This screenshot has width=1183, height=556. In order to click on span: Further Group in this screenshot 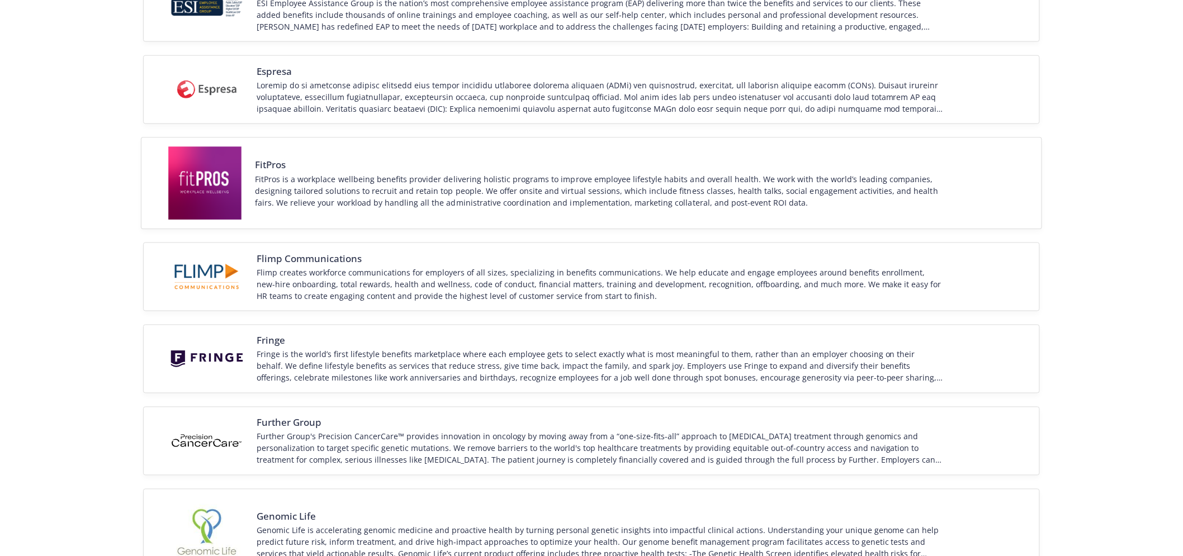, I will do `click(600, 423)`.